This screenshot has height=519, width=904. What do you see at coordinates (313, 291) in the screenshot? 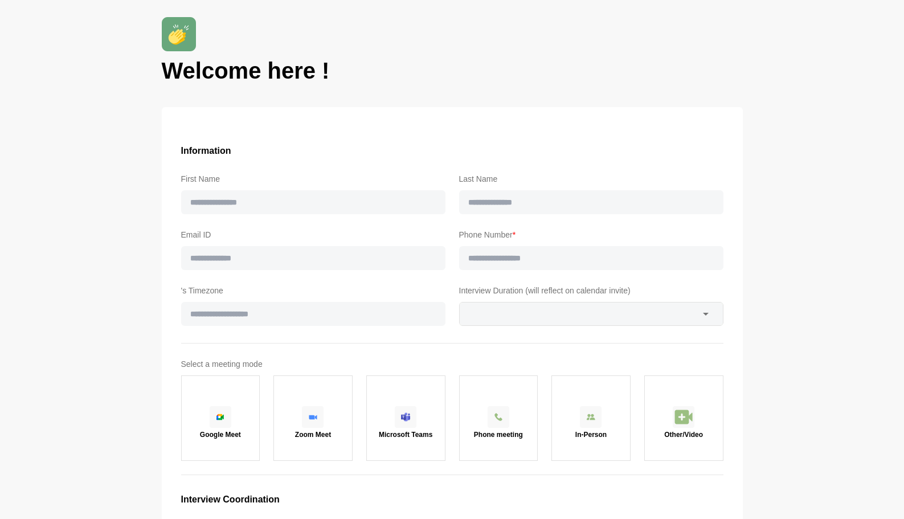
I see `label: 's Timezone` at bounding box center [313, 291].